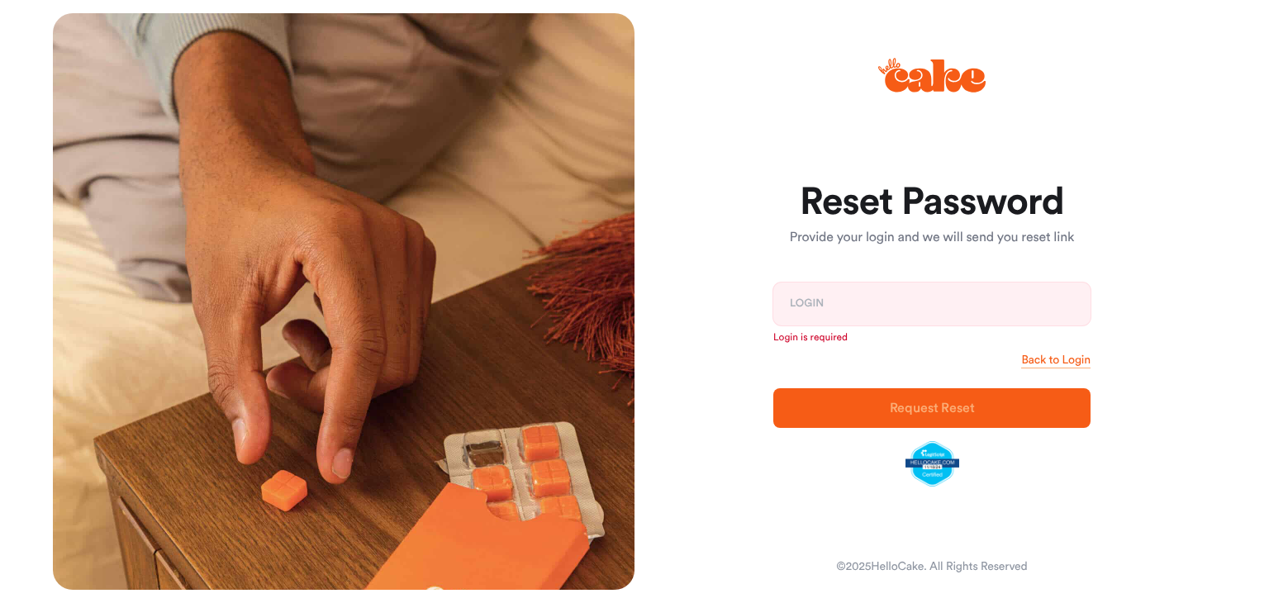 The width and height of the screenshot is (1269, 603). What do you see at coordinates (932, 408) in the screenshot?
I see `button: Request Reset` at bounding box center [932, 408].